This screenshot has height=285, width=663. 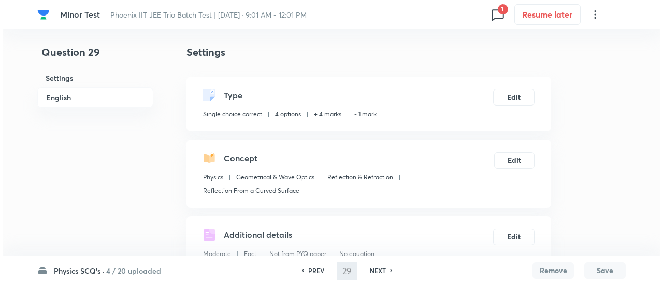 I want to click on h6: English, so click(x=93, y=97).